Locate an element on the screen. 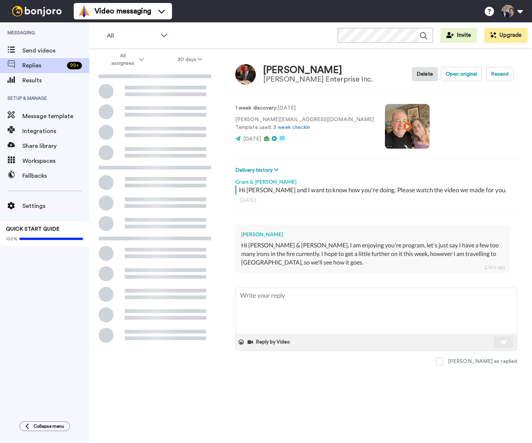 The width and height of the screenshot is (532, 443). button: Open original is located at coordinates (461, 74).